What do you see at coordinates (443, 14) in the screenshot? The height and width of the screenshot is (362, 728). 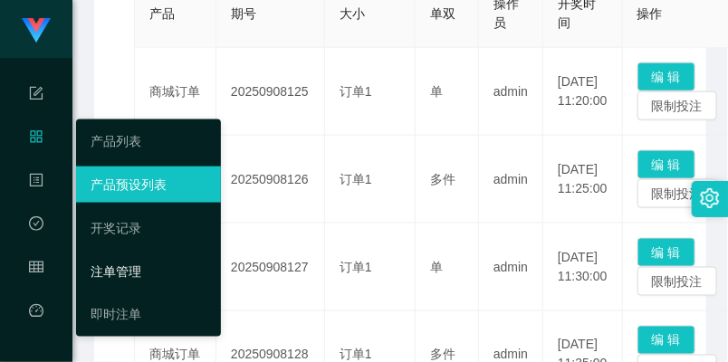 I see `span: 单双` at bounding box center [443, 14].